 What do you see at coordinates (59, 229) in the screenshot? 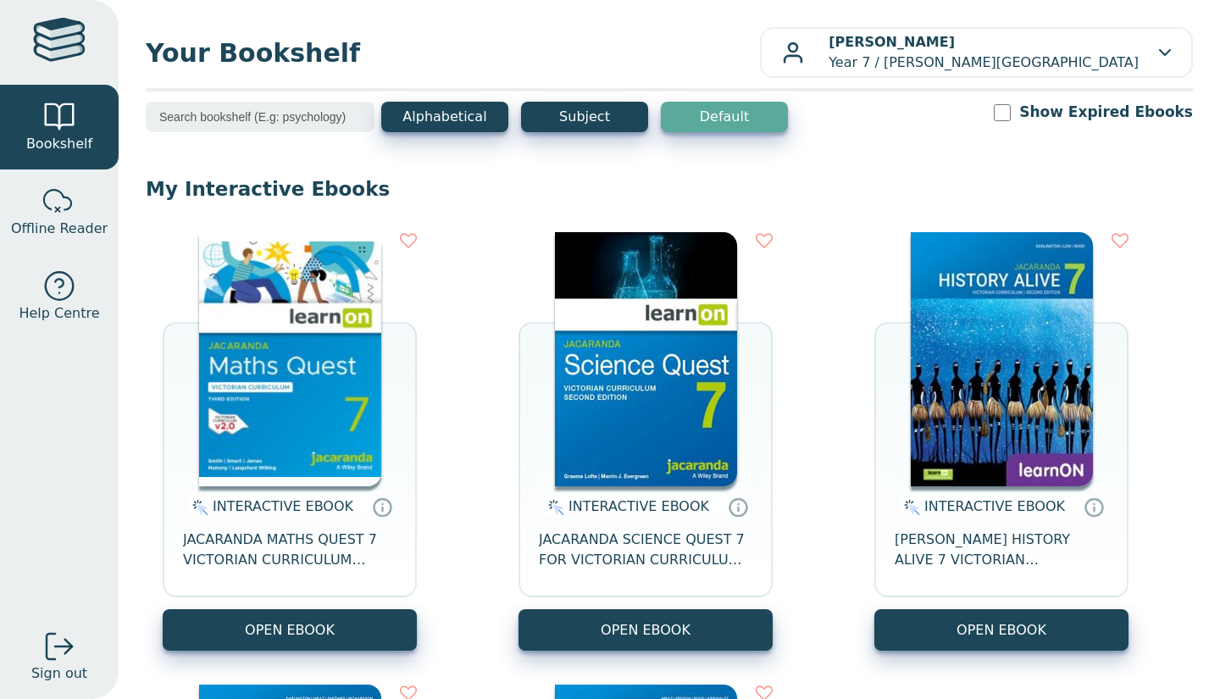
I see `span: Offline Reader` at bounding box center [59, 229].